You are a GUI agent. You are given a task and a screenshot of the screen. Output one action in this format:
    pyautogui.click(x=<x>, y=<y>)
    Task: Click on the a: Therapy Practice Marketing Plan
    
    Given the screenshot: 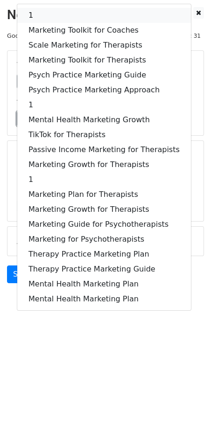 What is the action you would take?
    pyautogui.click(x=104, y=254)
    